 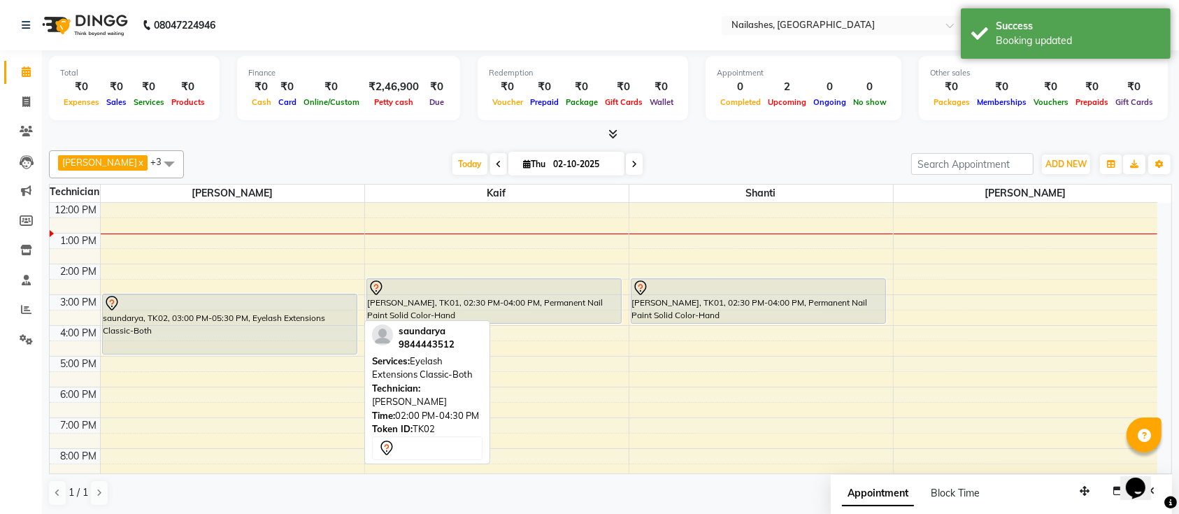 What do you see at coordinates (161, 162) in the screenshot?
I see `span: +3` at bounding box center [161, 162].